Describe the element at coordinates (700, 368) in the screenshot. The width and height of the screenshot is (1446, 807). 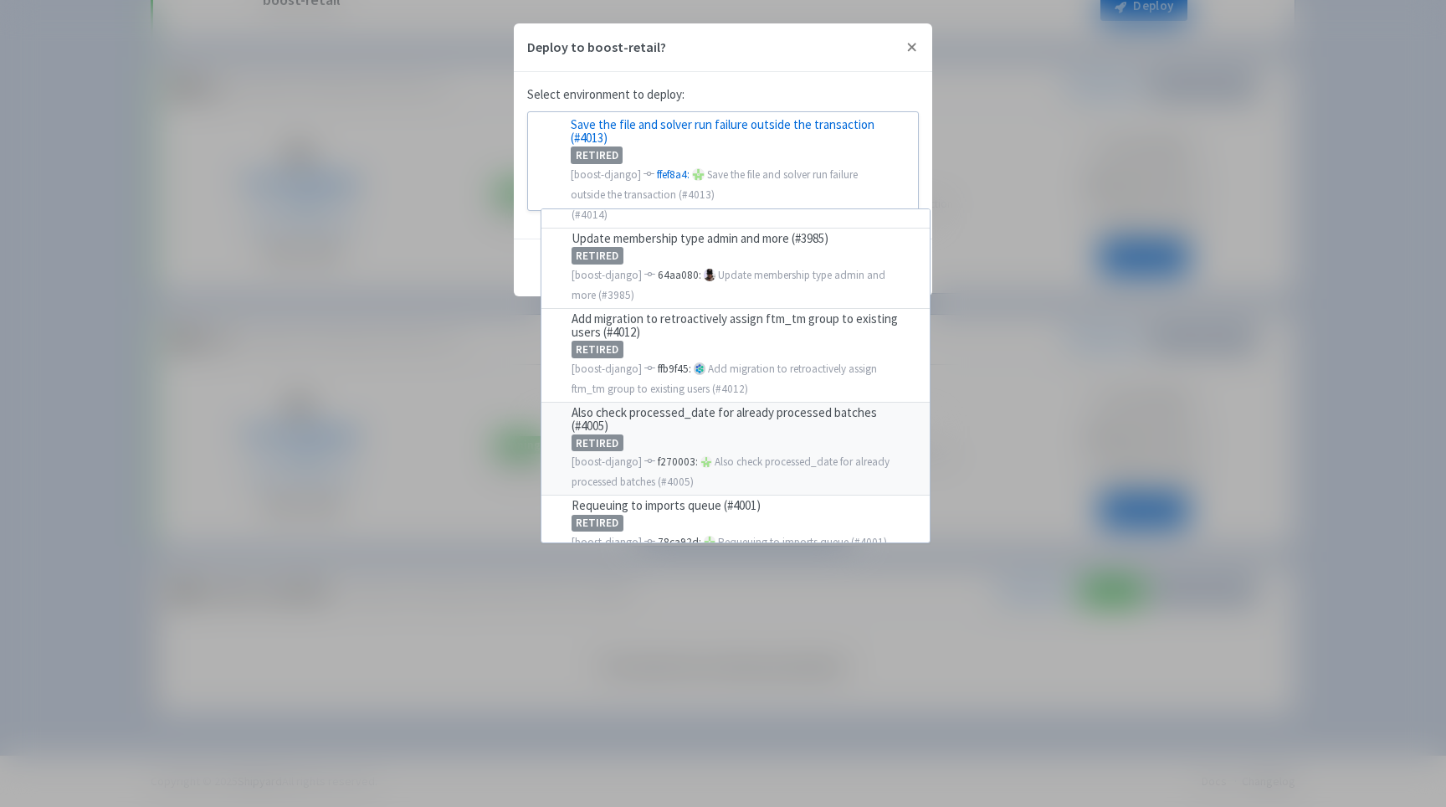
I see `span: by: devin-ai-integration[bot]` at that location.